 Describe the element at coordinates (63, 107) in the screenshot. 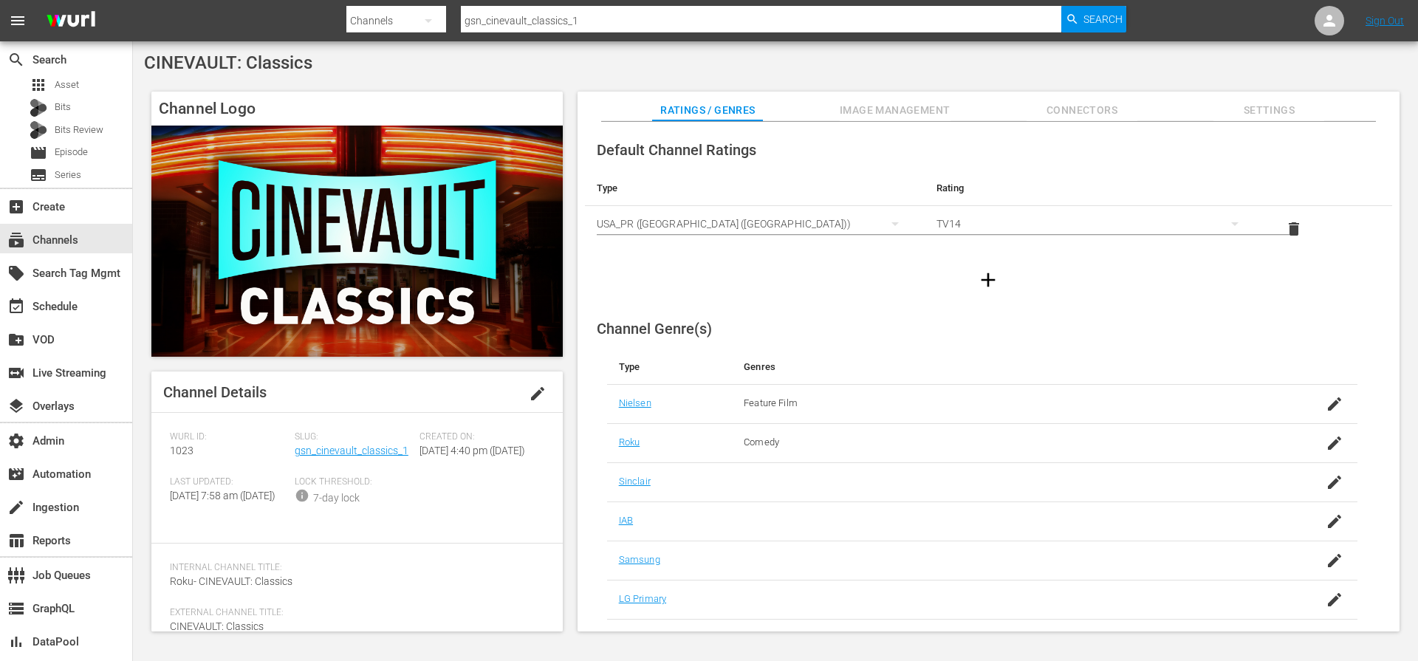

I see `span: Bits` at that location.